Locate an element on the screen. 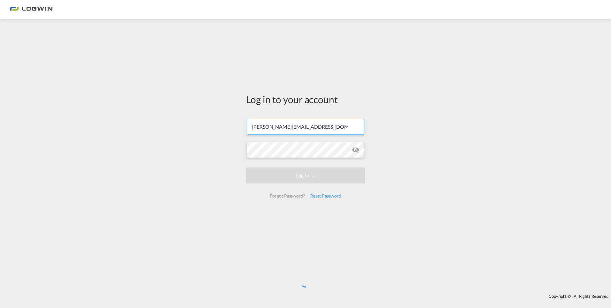 Image resolution: width=611 pixels, height=308 pixels. md-icon: icon-eye-off is located at coordinates (356, 150).